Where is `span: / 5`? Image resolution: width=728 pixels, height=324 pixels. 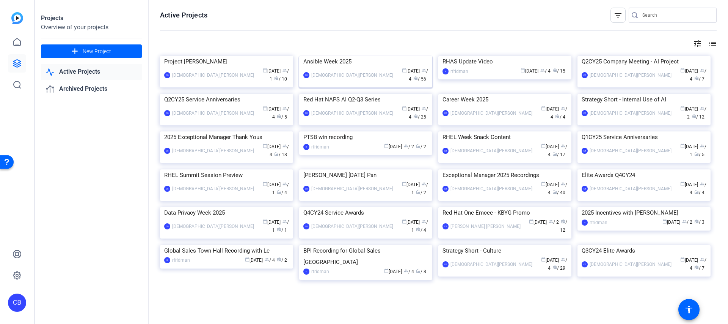 span: / 5 is located at coordinates (700, 154).